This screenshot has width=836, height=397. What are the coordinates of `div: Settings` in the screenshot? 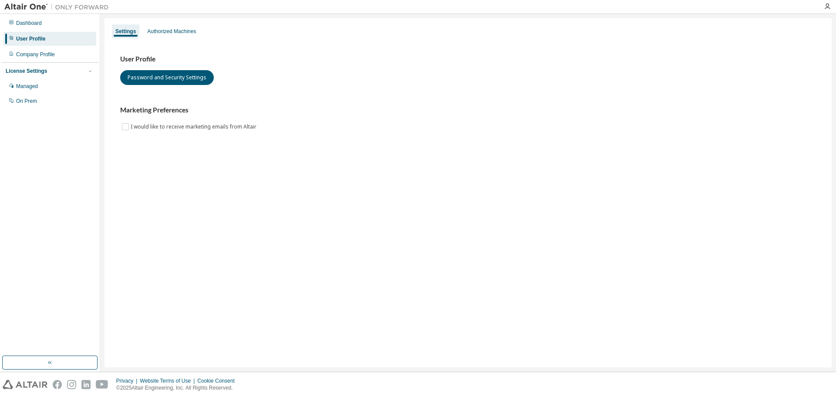 It's located at (125, 31).